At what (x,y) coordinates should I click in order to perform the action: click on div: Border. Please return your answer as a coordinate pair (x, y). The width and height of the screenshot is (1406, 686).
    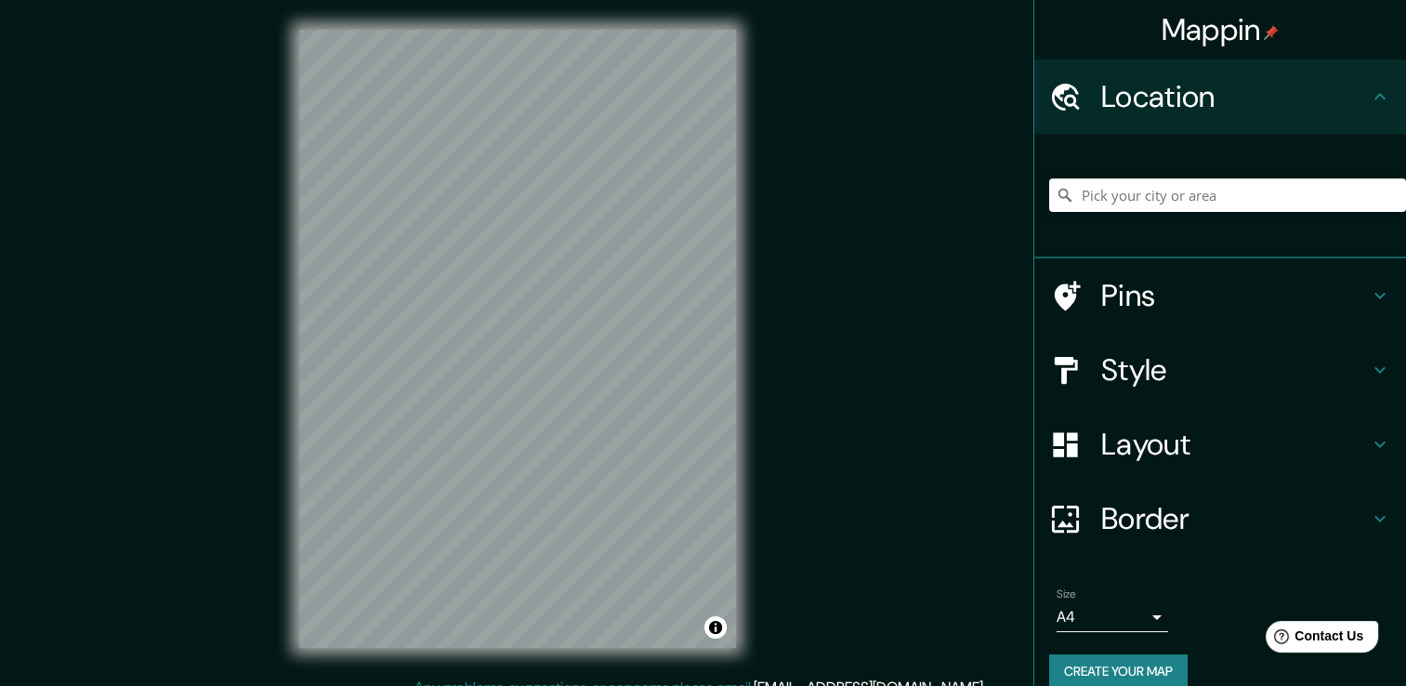
    Looking at the image, I should click on (1221, 519).